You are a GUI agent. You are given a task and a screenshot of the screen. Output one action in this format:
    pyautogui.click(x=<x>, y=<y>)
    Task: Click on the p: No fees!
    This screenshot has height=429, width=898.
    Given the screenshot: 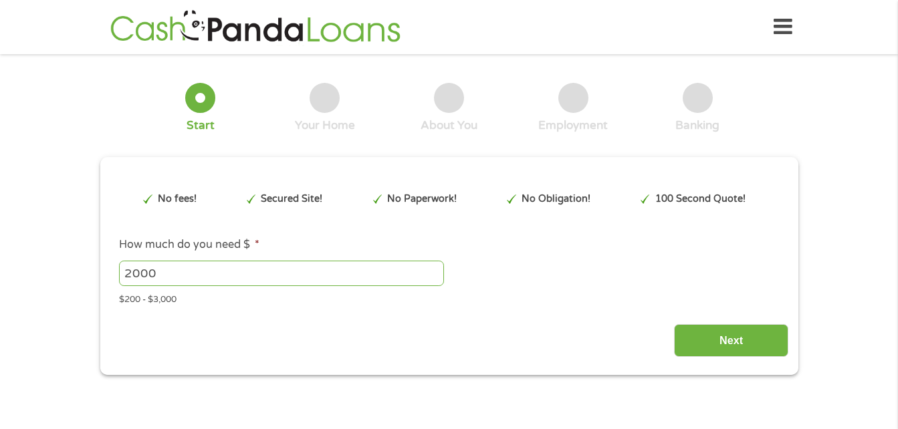 What is the action you would take?
    pyautogui.click(x=177, y=199)
    